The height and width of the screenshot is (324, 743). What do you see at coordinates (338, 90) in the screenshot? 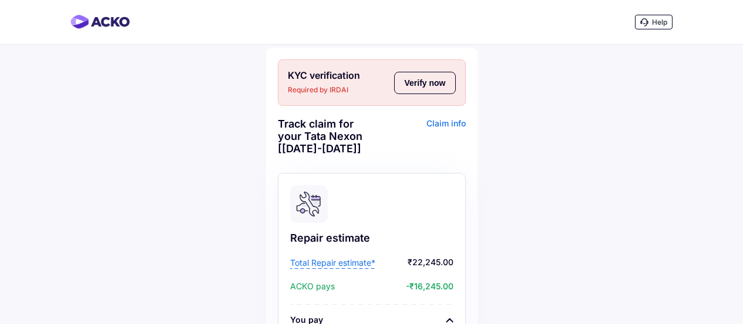
I see `span: Required by IRDAI` at bounding box center [338, 90].